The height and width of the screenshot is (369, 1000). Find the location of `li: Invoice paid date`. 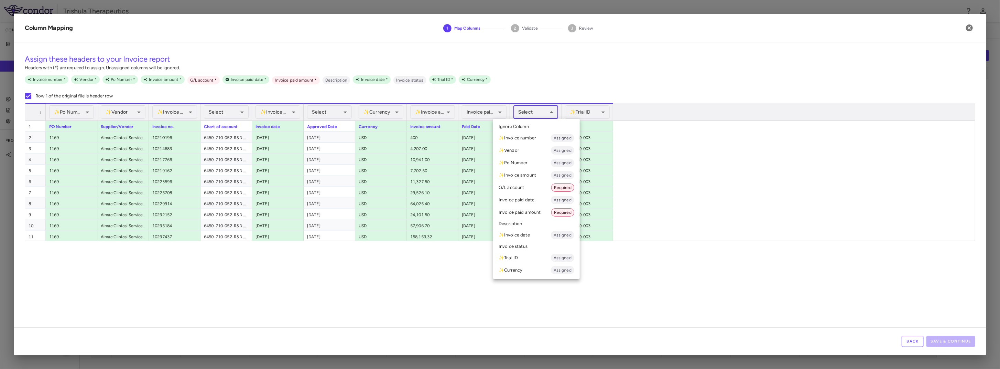

li: Invoice paid date is located at coordinates (536, 200).